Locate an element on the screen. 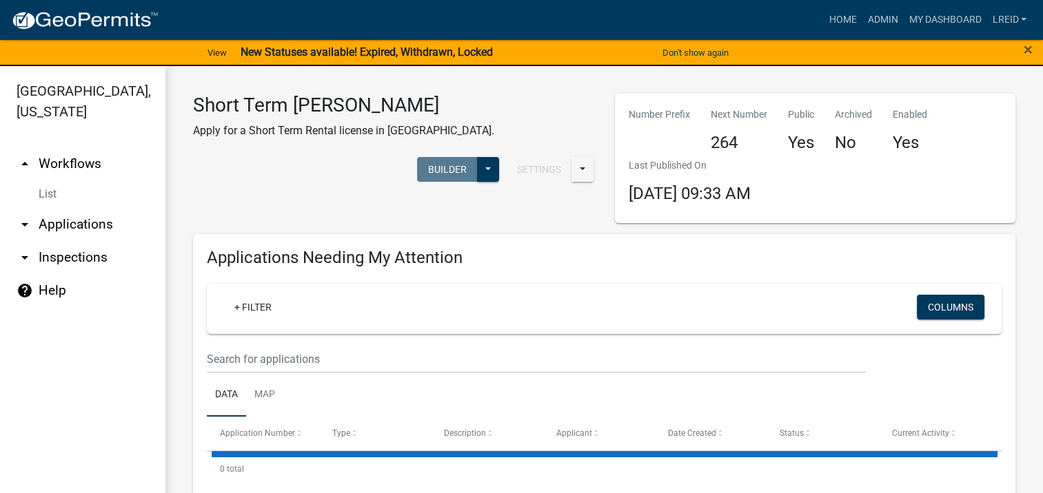  span: Current Activity is located at coordinates (920, 433).